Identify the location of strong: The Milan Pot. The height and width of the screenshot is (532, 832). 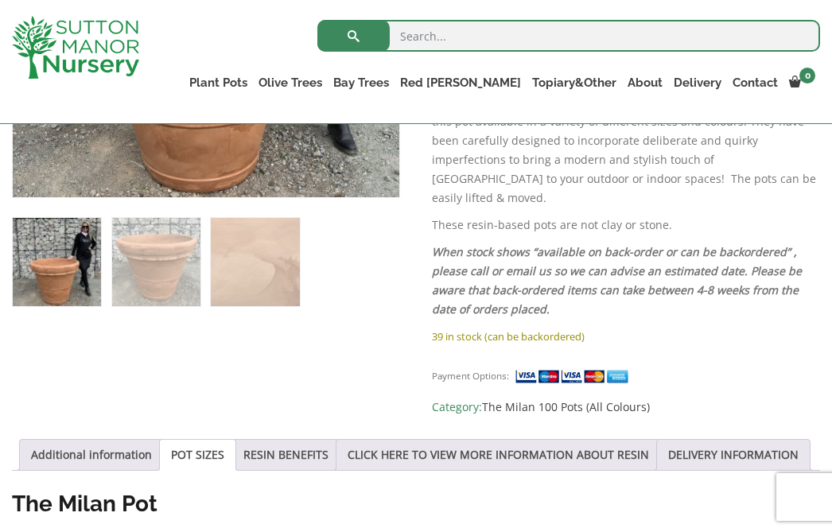
(84, 503).